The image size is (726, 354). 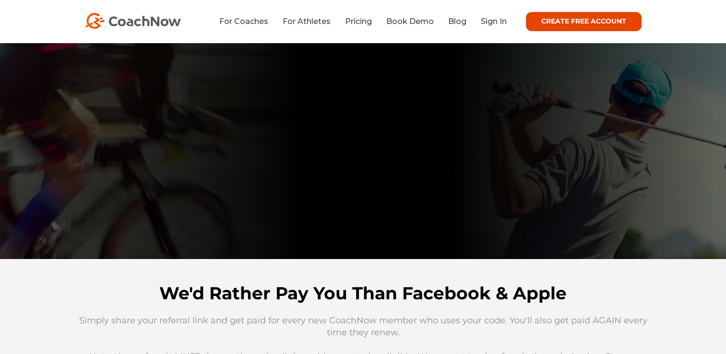 What do you see at coordinates (457, 21) in the screenshot?
I see `a: Blog` at bounding box center [457, 21].